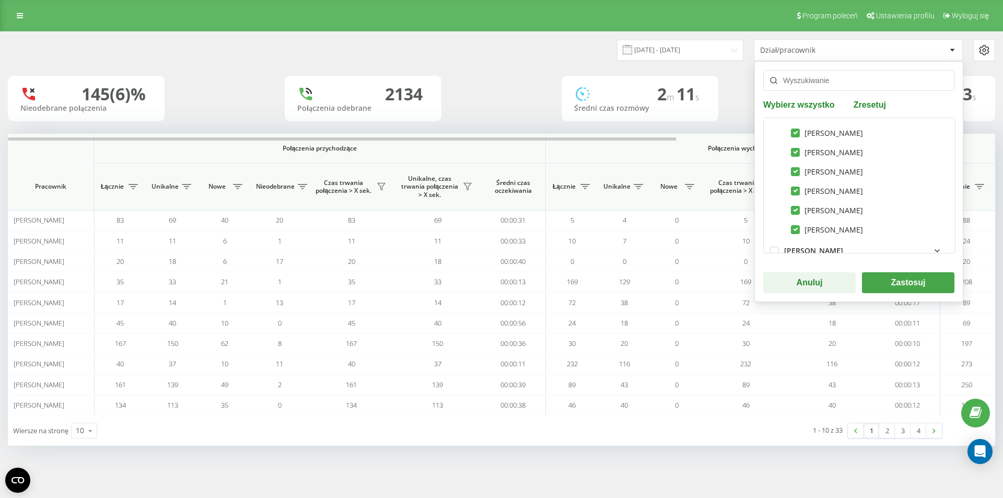 This screenshot has width=1003, height=498. What do you see at coordinates (513, 220) in the screenshot?
I see `td: 00:00:31` at bounding box center [513, 220].